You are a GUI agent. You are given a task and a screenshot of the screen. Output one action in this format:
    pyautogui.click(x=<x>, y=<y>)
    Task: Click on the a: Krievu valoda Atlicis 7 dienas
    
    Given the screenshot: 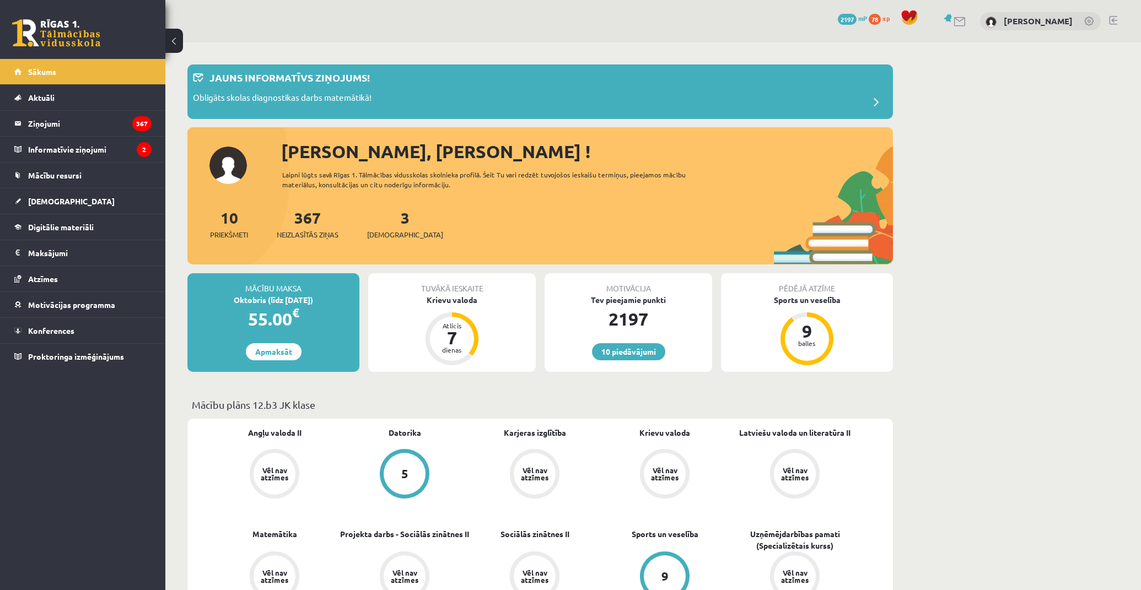 What is the action you would take?
    pyautogui.click(x=452, y=331)
    